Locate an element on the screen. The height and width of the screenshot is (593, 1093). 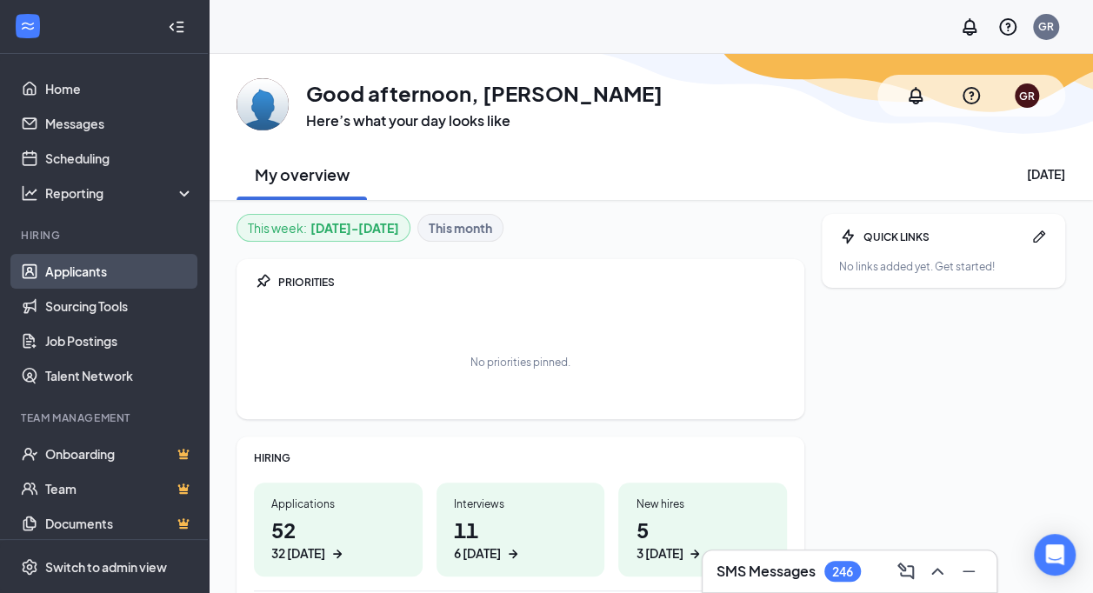
div: PRIORITIES is located at coordinates (532, 282).